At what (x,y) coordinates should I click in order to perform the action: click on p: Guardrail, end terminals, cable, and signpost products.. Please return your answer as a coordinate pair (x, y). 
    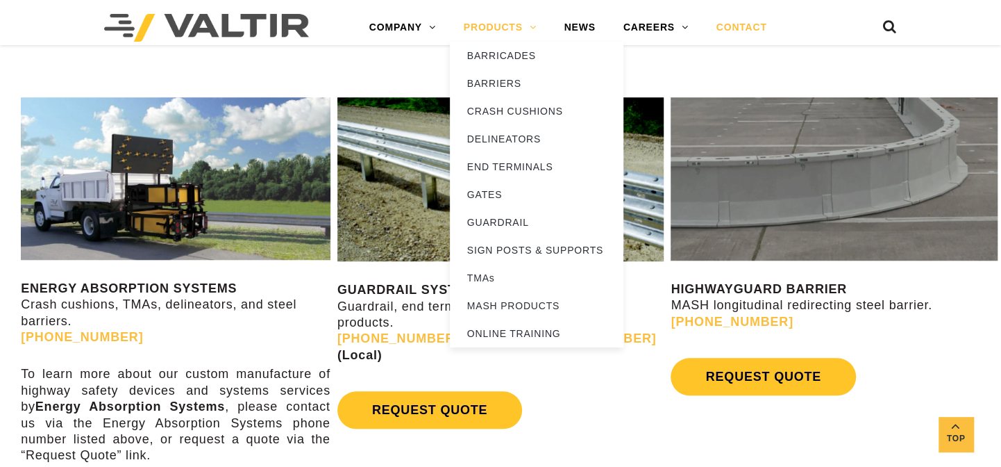
    Looking at the image, I should click on (501, 322).